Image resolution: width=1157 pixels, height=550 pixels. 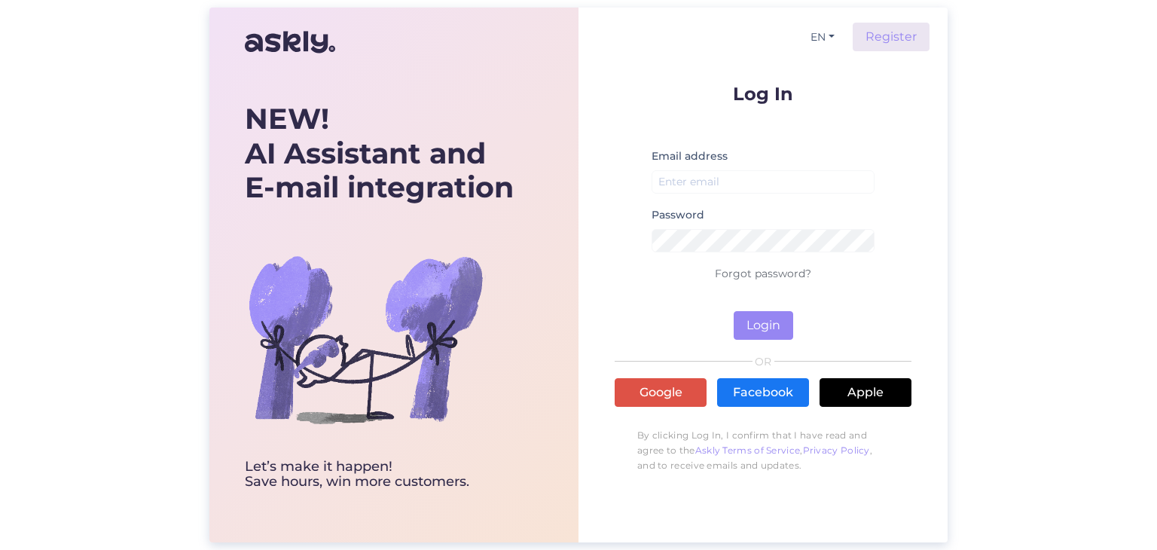 I want to click on label: Email address, so click(x=689, y=156).